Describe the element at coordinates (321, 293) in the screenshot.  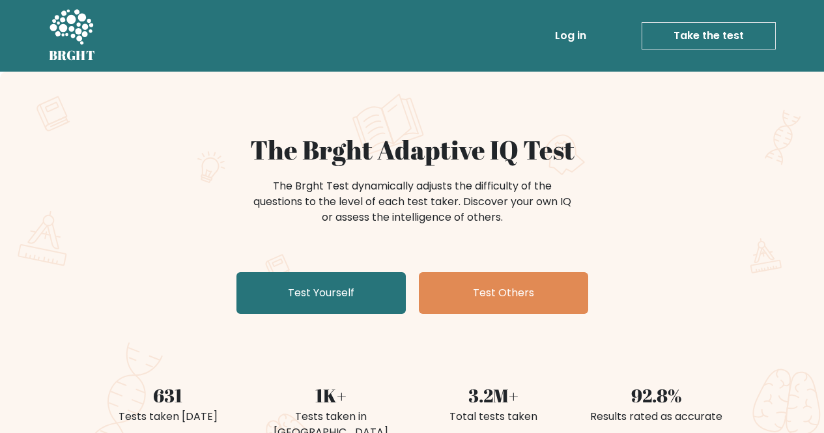
I see `a: Test Yourself` at that location.